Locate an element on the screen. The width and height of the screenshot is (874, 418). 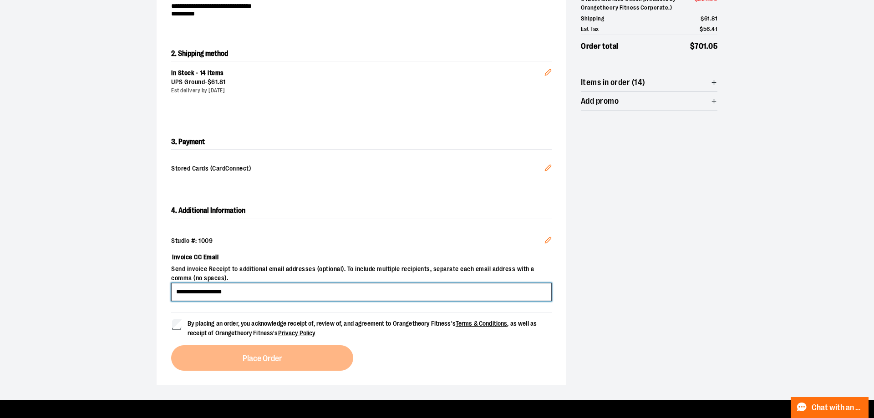
span: Send invoice Receipt to additional email addresses (optional). To include multiple recipients, se... is located at coordinates (361, 274).